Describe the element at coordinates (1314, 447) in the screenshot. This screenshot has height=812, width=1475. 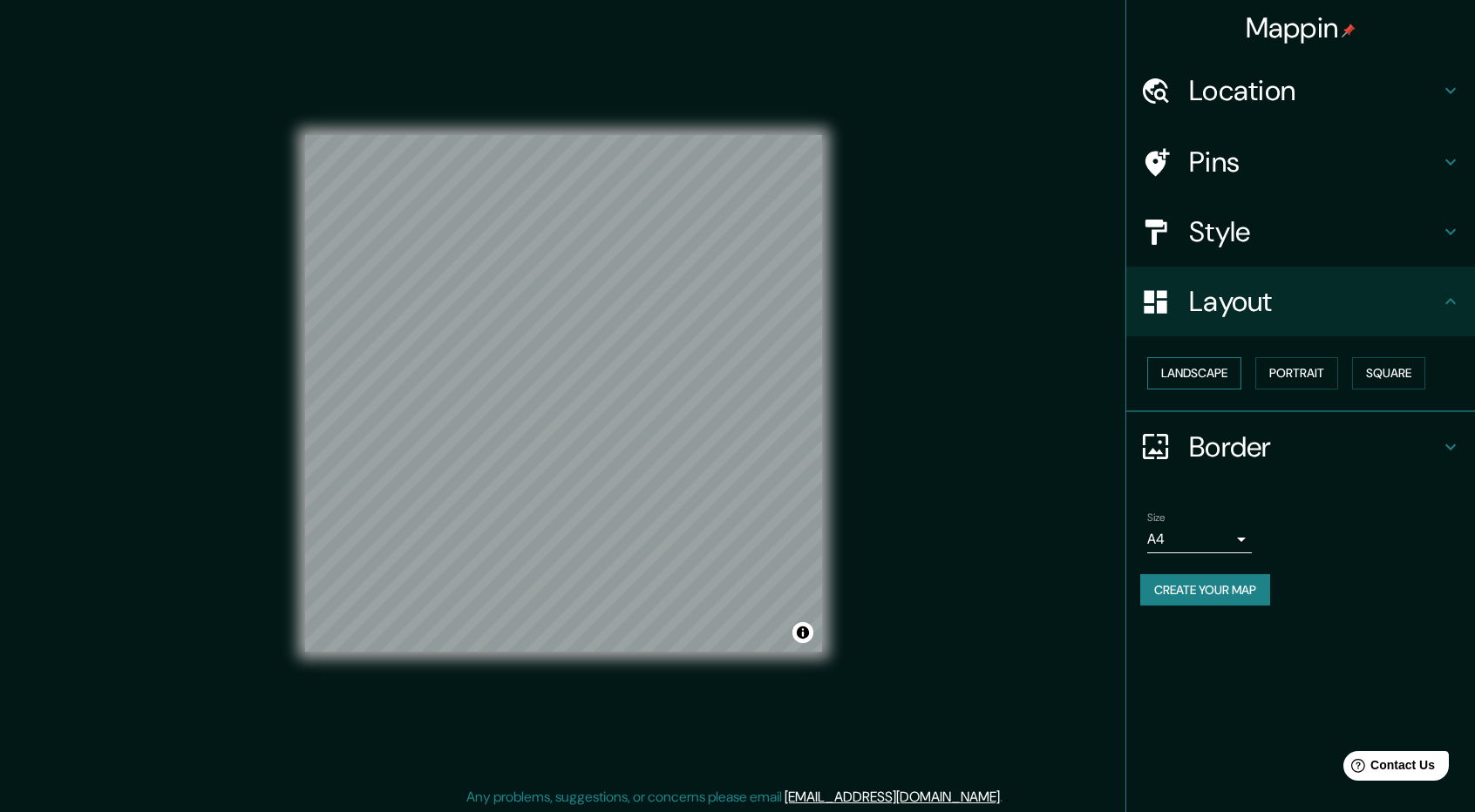
I see `h4: Border` at that location.